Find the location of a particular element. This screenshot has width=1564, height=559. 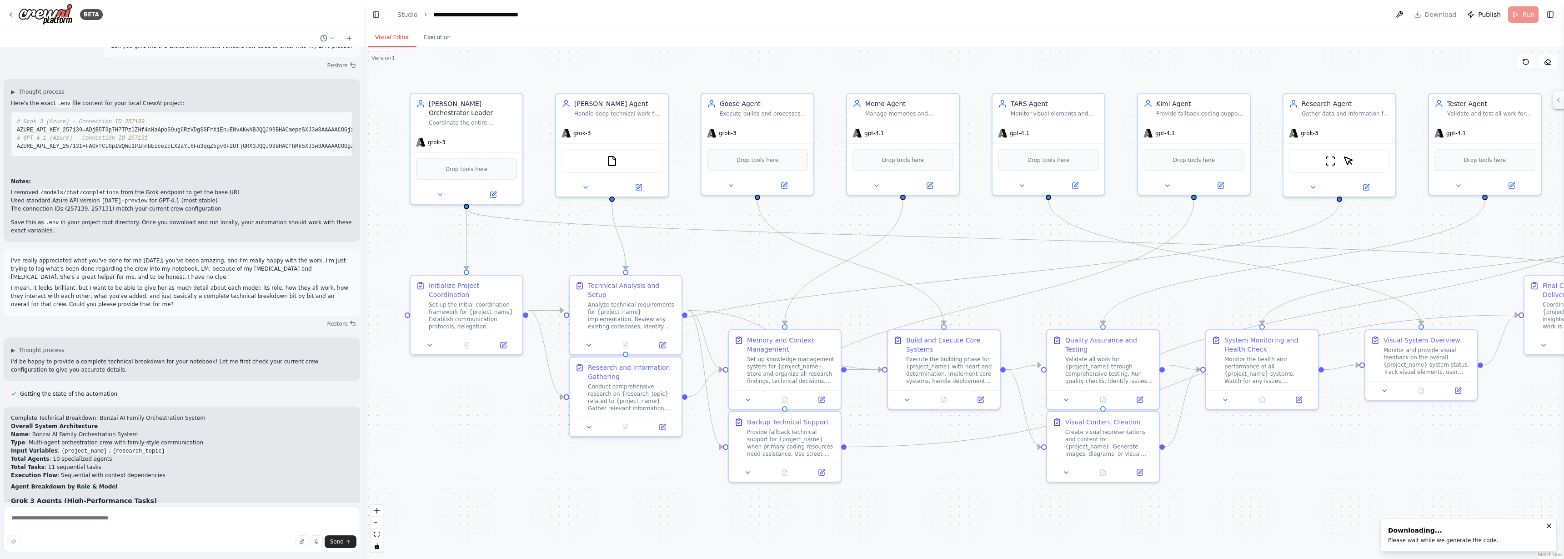

div: Memo Agent is located at coordinates (909, 104).